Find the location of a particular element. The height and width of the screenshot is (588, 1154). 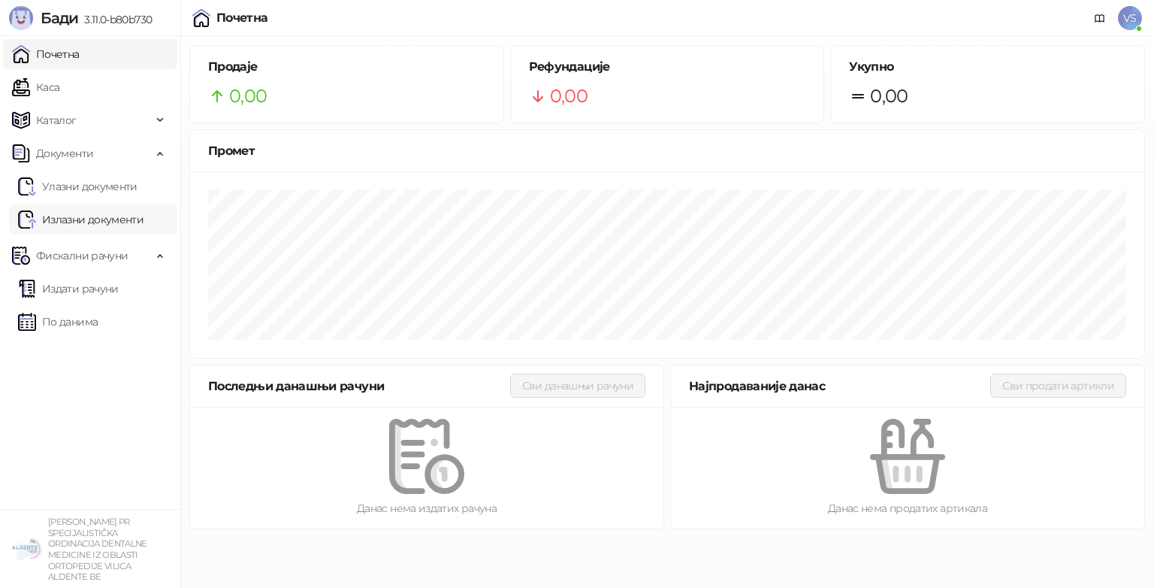

div: Последњи данашњи рачуни is located at coordinates (359, 385).